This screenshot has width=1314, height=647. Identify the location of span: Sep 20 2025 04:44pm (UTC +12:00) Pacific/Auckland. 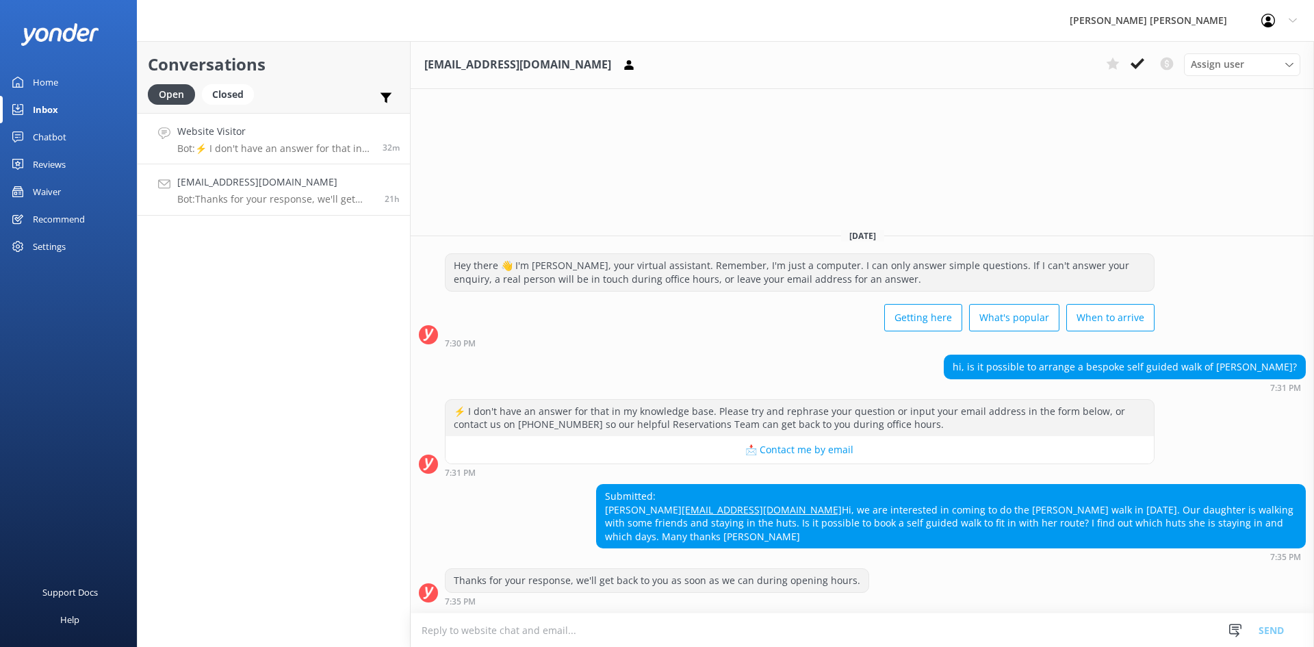
(391, 147).